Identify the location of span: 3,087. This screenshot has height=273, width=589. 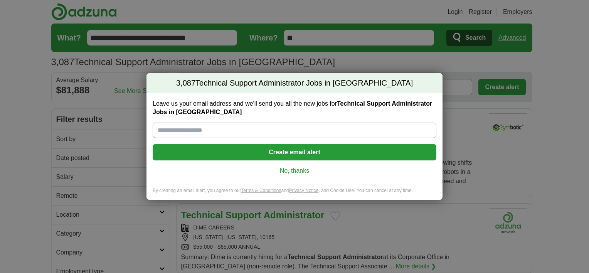
(186, 83).